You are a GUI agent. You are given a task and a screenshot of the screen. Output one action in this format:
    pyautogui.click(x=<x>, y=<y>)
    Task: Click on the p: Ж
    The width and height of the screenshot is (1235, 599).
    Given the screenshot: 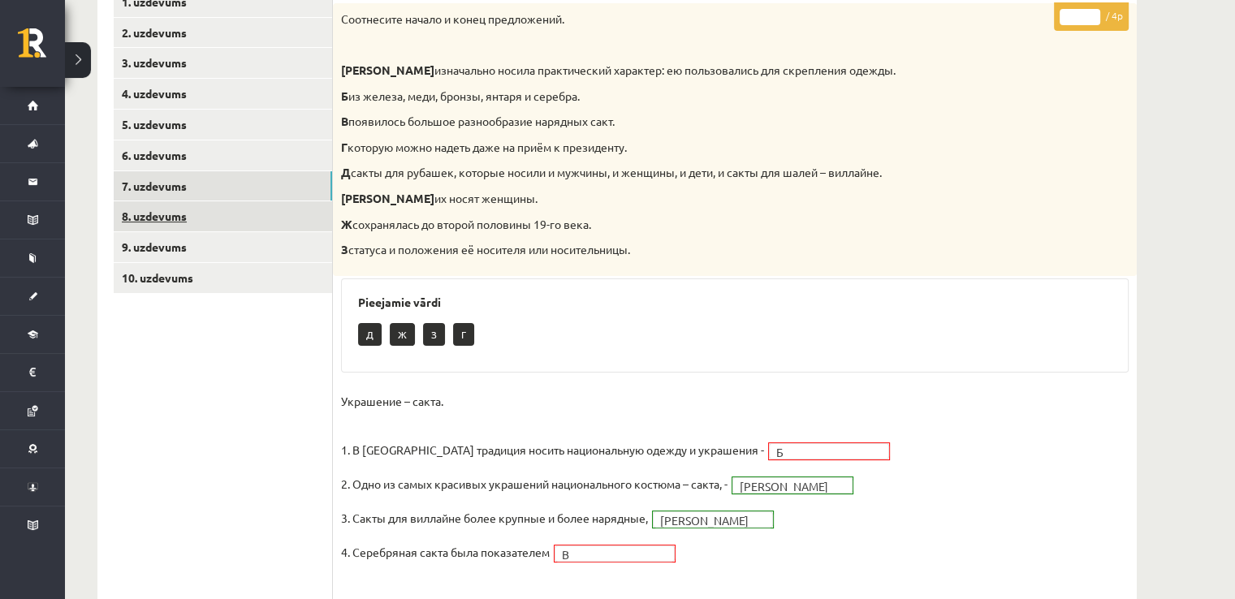 What is the action you would take?
    pyautogui.click(x=402, y=334)
    